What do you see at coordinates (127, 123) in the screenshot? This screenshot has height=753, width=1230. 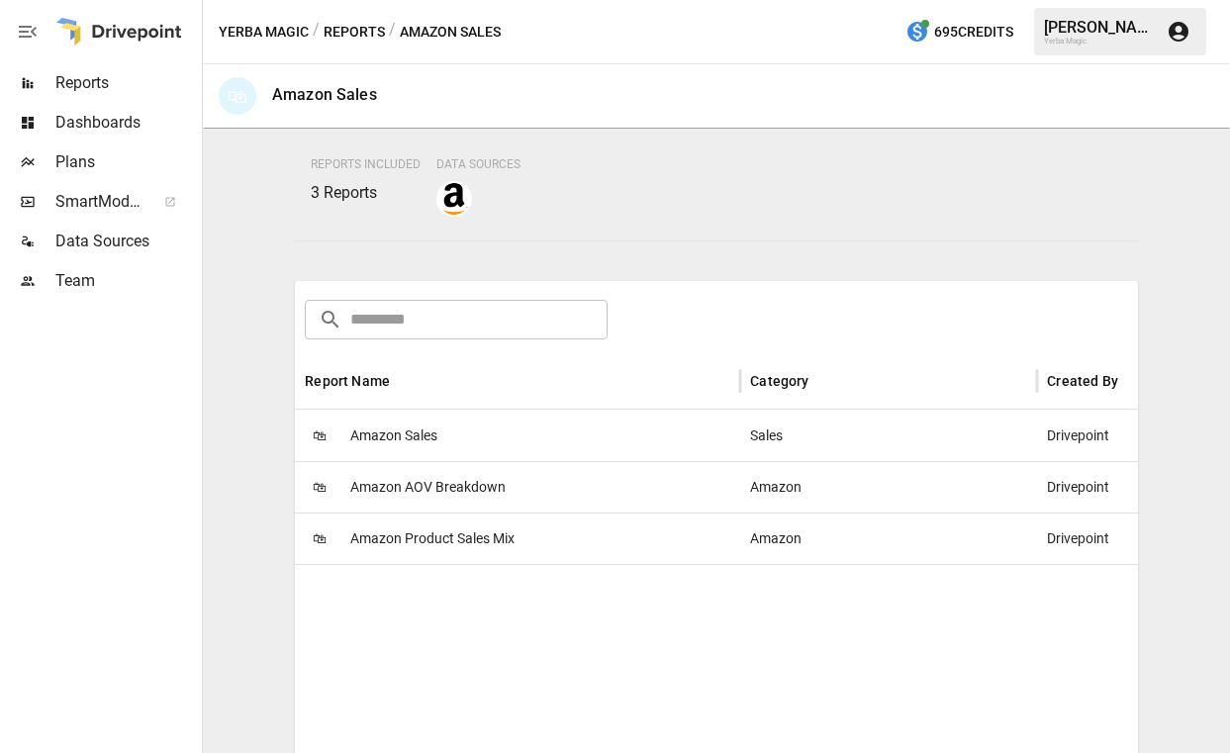 I see `span: Dashboards` at bounding box center [127, 123].